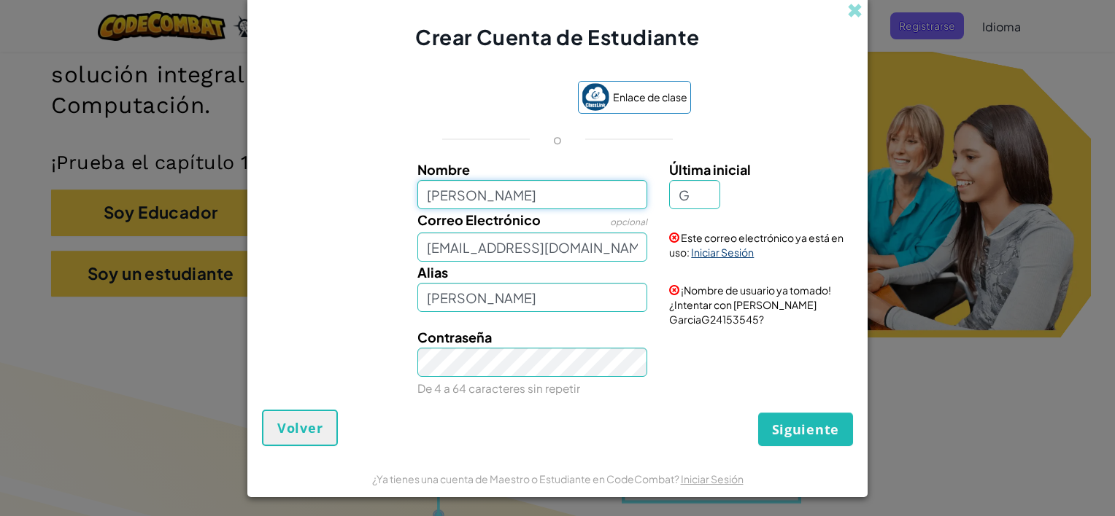 Image resolution: width=1115 pixels, height=516 pixels. I want to click on img: classlink-logo-small.png, so click(595, 97).